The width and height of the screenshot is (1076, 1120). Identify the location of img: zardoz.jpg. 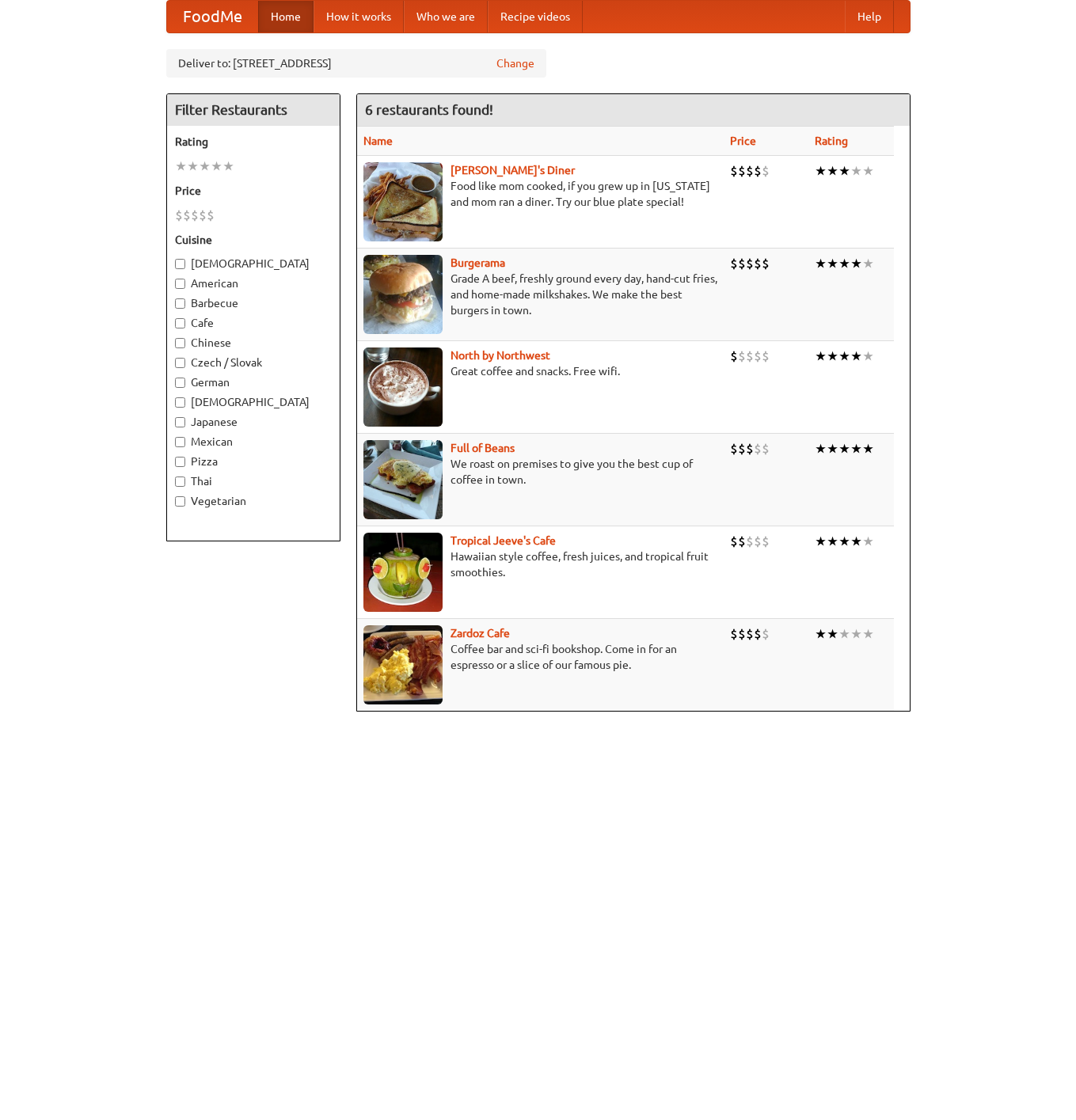
(403, 665).